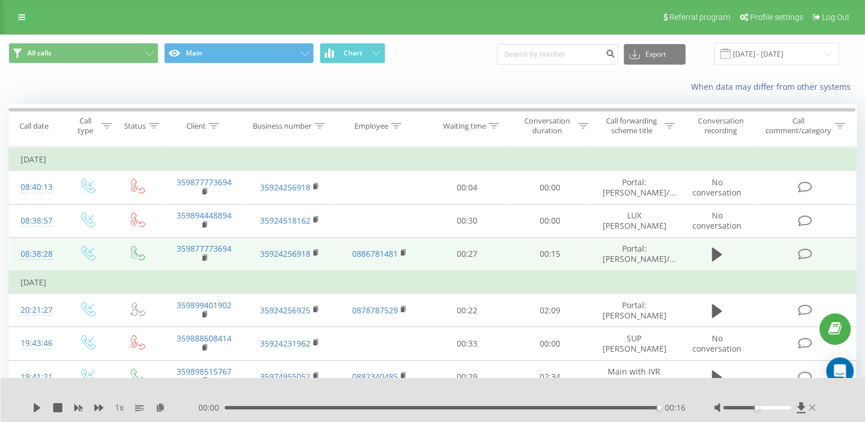  I want to click on span: Log Out, so click(836, 17).